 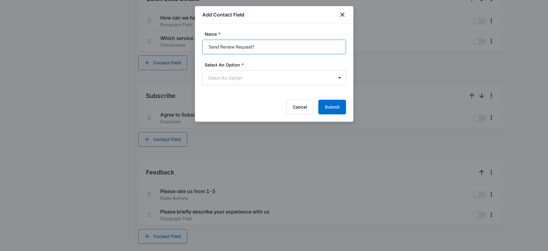 I want to click on h1: Add Contact Field, so click(x=223, y=15).